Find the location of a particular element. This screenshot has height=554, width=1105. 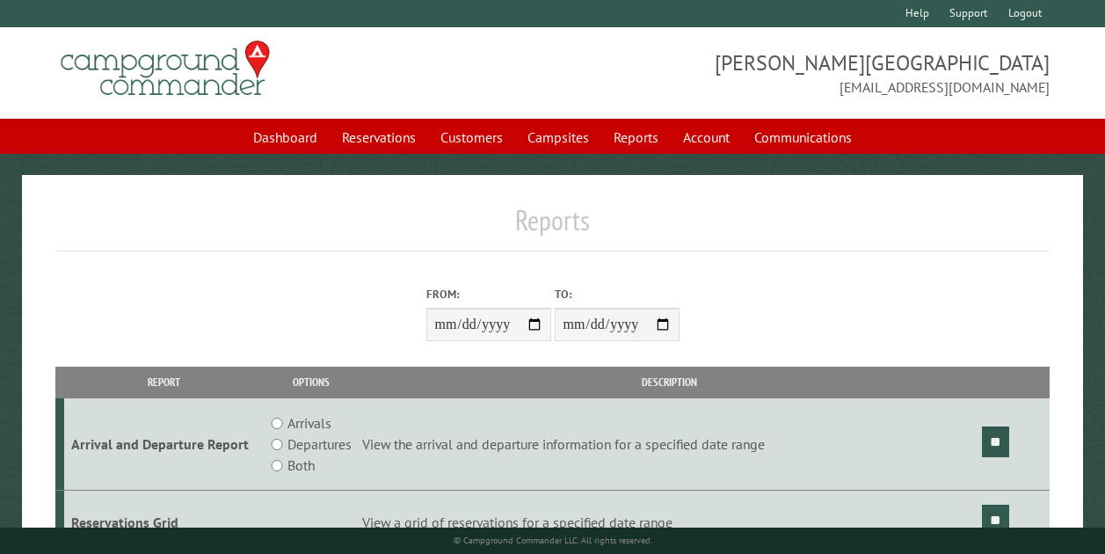

label: To: is located at coordinates (617, 294).